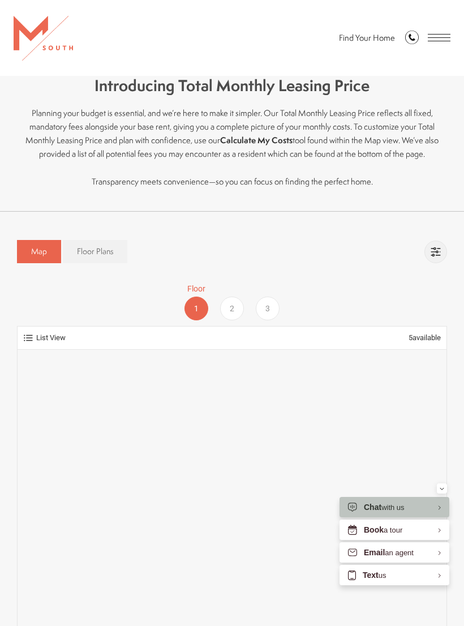  What do you see at coordinates (232, 309) in the screenshot?
I see `span: 2` at bounding box center [232, 309].